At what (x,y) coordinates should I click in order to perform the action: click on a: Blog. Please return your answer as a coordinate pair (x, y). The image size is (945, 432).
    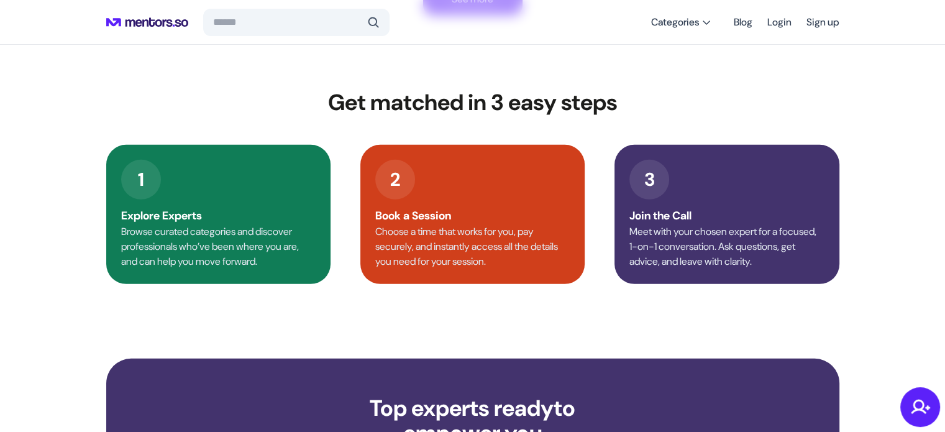
    Looking at the image, I should click on (743, 22).